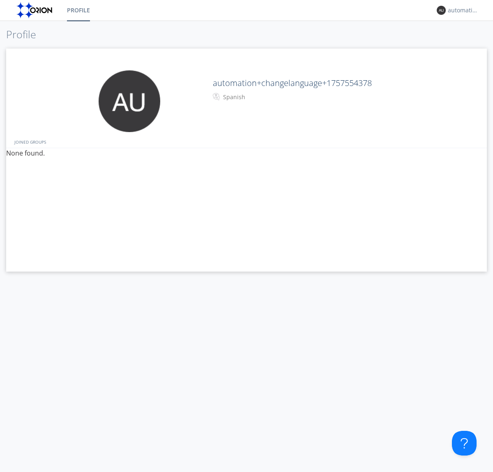 This screenshot has width=493, height=472. What do you see at coordinates (35, 10) in the screenshot?
I see `img: orion-labs-logo.svg` at bounding box center [35, 10].